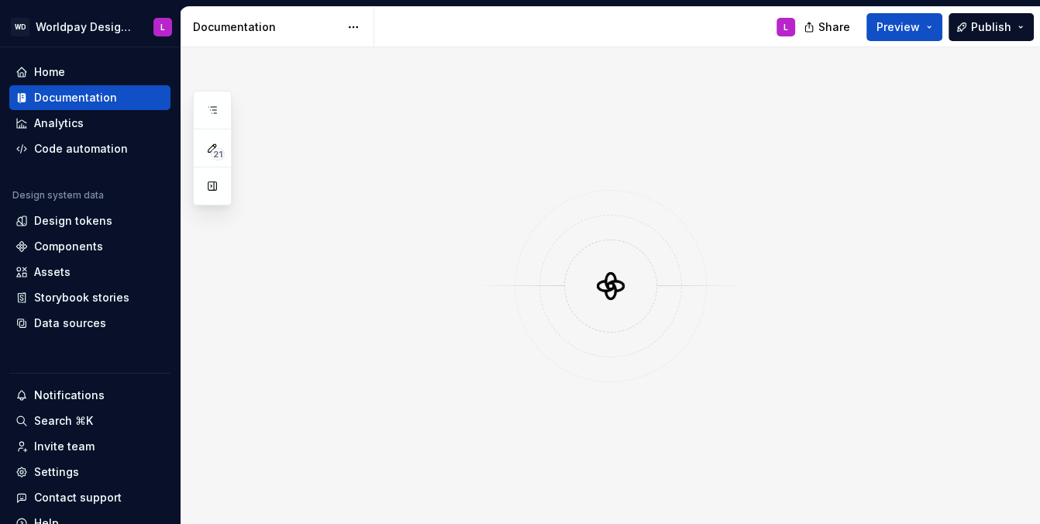  I want to click on button: Contact support, so click(90, 498).